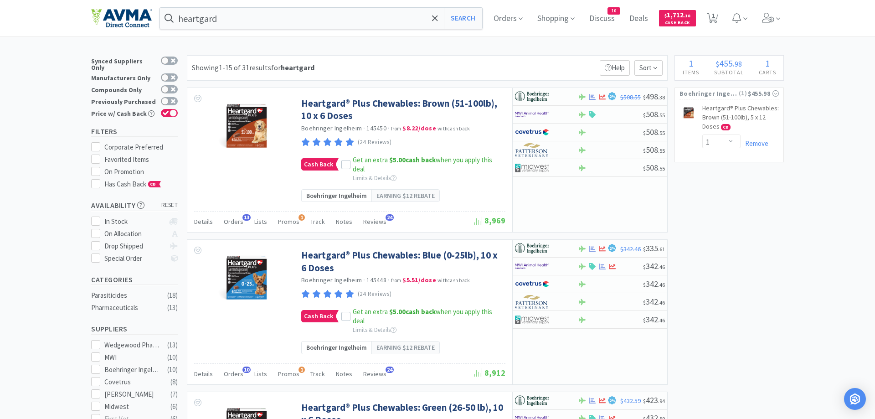 This screenshot has height=419, width=875. Describe the element at coordinates (174, 382) in the screenshot. I see `div: ( 8 )` at that location.